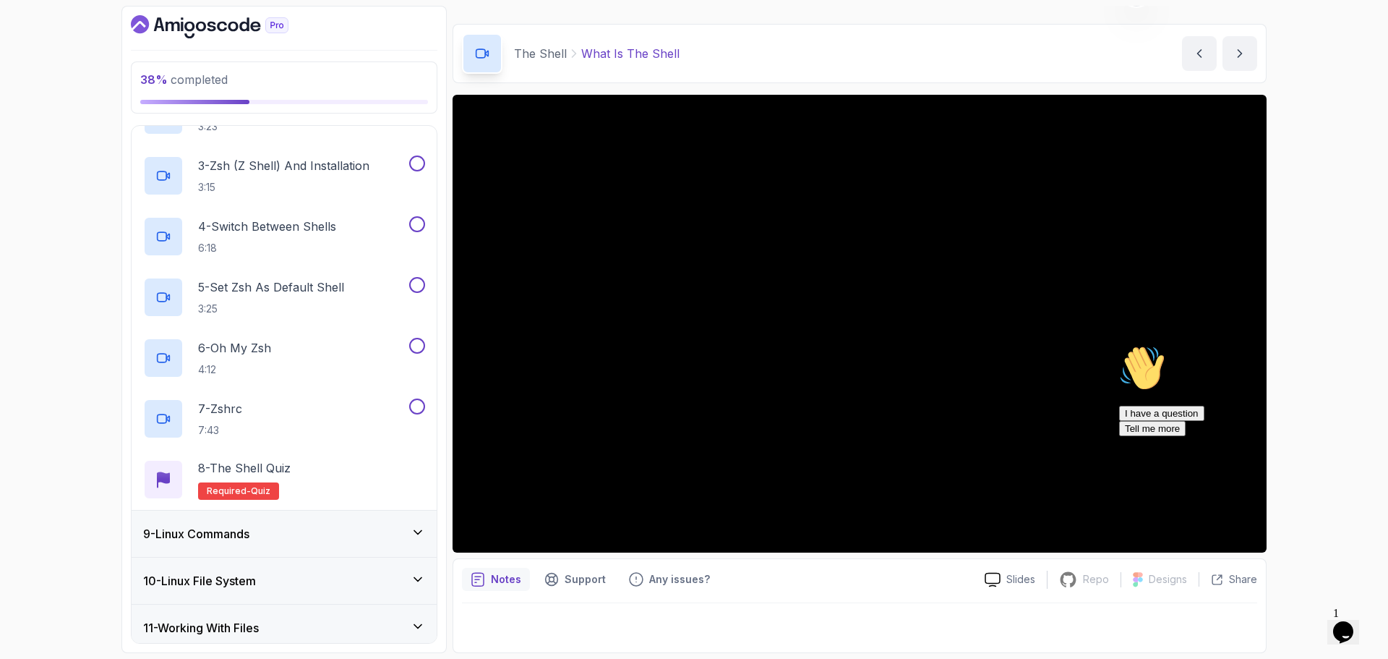 This screenshot has height=659, width=1388. Describe the element at coordinates (1240, 54) in the screenshot. I see `button: next content` at that location.